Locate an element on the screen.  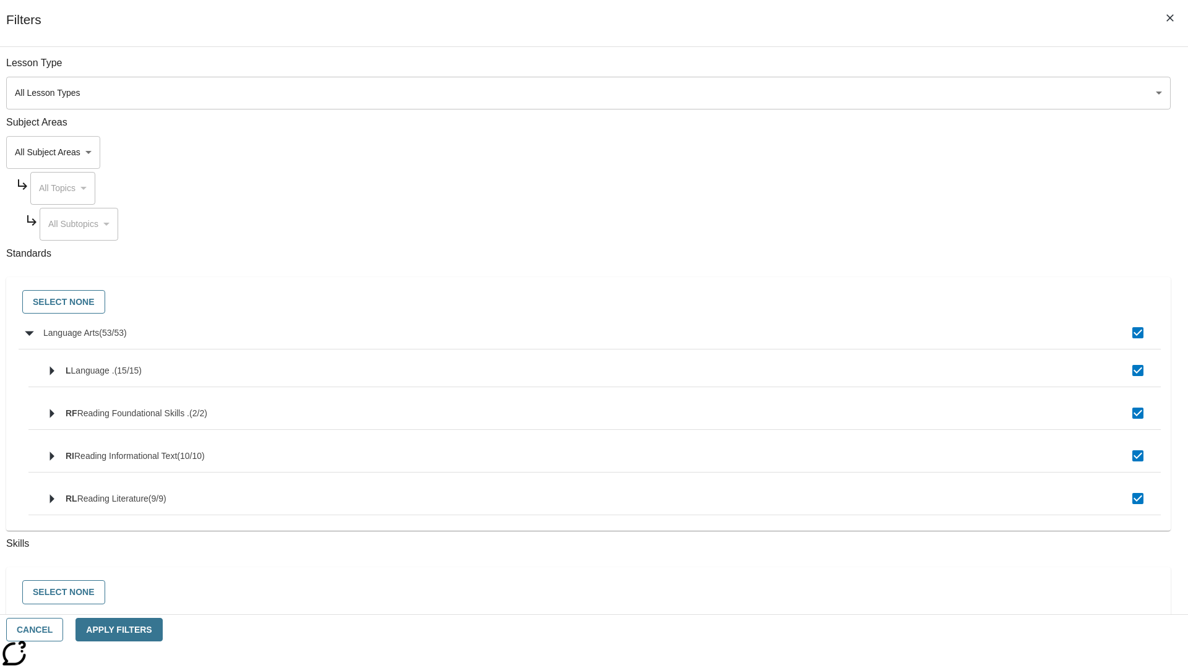
p: Subject Areas is located at coordinates (588, 123).